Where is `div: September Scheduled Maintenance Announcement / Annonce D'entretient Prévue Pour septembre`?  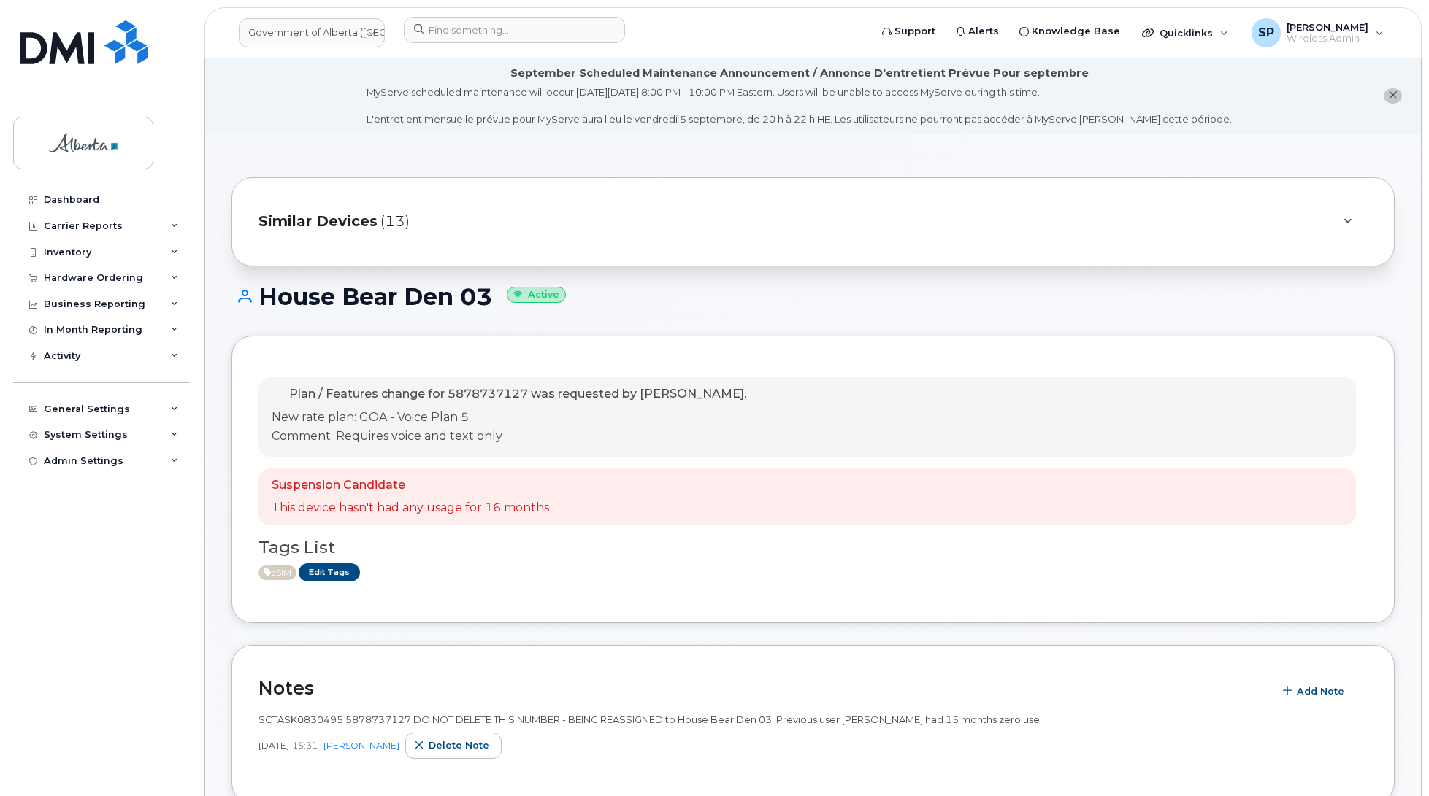 div: September Scheduled Maintenance Announcement / Annonce D'entretient Prévue Pour septembre is located at coordinates (799, 73).